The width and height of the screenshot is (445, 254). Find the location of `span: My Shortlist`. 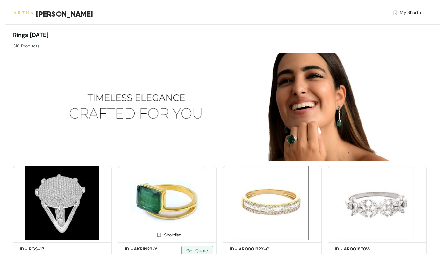

span: My Shortlist is located at coordinates (412, 12).